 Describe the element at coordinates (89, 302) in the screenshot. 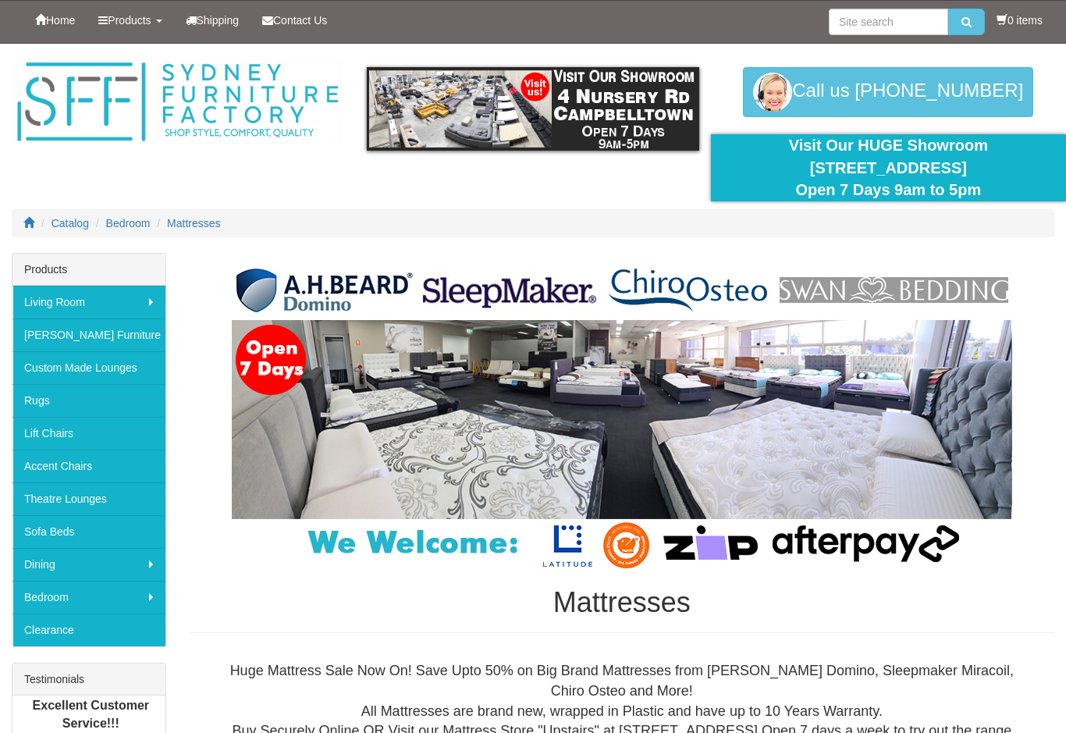

I see `a: Living Room` at that location.